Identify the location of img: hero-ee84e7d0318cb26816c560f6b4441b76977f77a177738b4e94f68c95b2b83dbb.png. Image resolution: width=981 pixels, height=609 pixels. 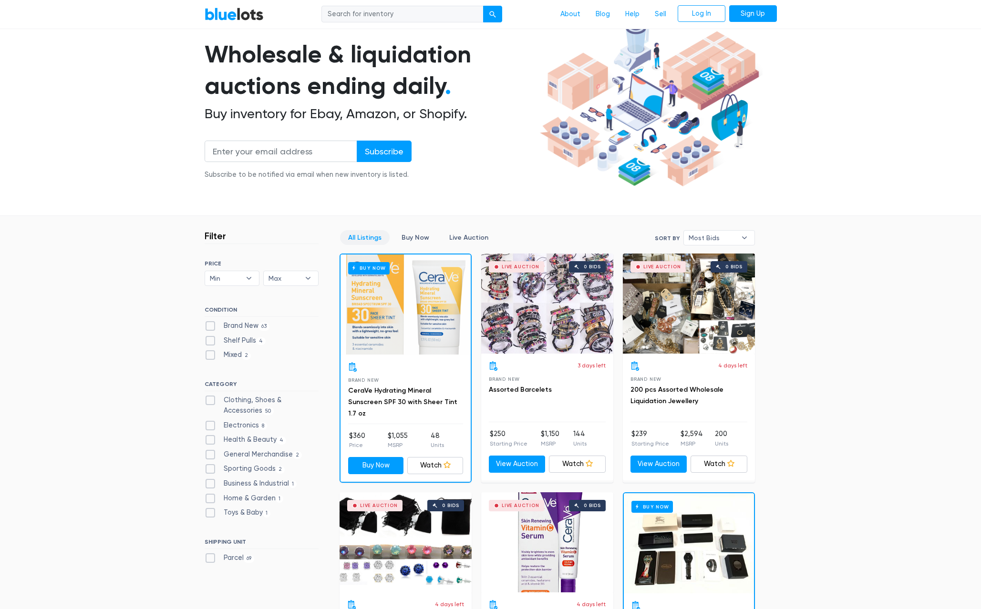
(649, 104).